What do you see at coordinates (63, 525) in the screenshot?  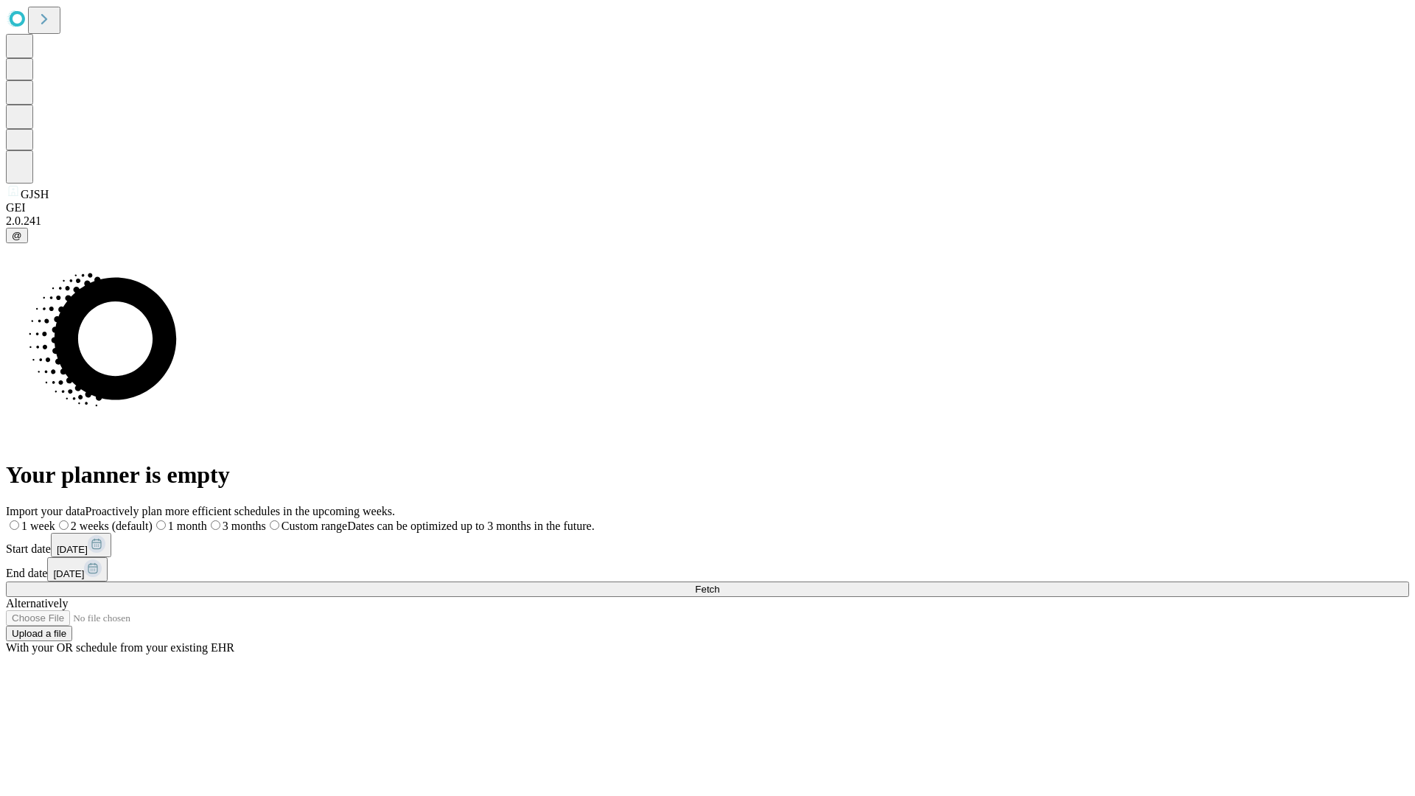 I see `input: 2 weeks (default)` at bounding box center [63, 525].